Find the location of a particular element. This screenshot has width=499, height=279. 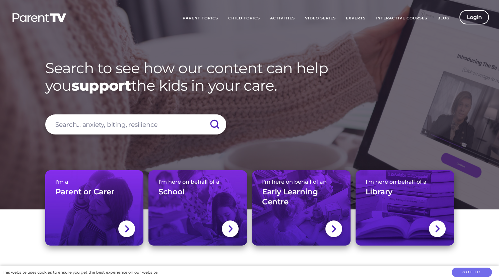

input: Submit is located at coordinates (214, 125).